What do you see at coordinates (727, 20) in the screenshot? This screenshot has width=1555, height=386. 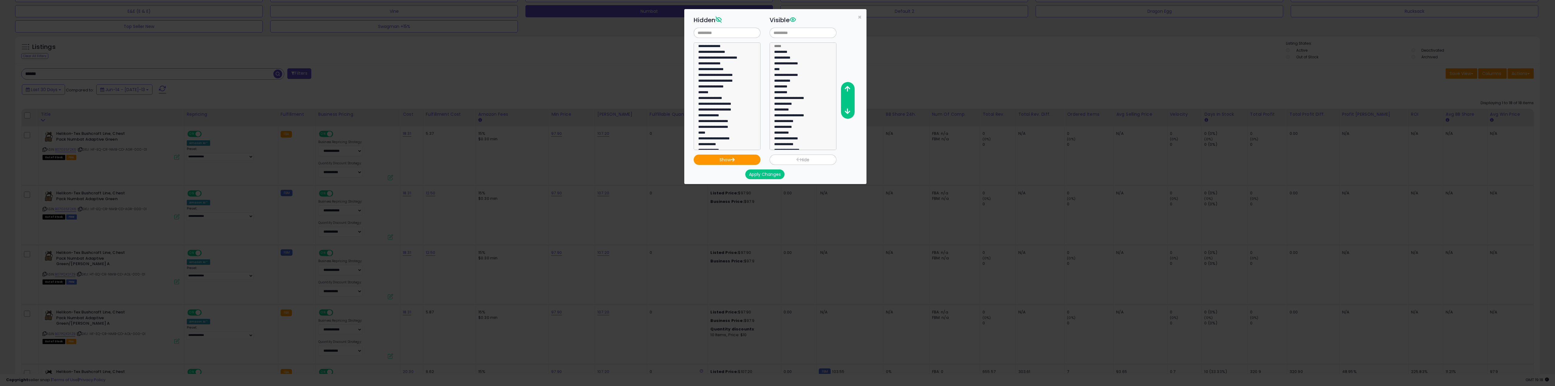 I see `h3: Hidden` at bounding box center [727, 20].